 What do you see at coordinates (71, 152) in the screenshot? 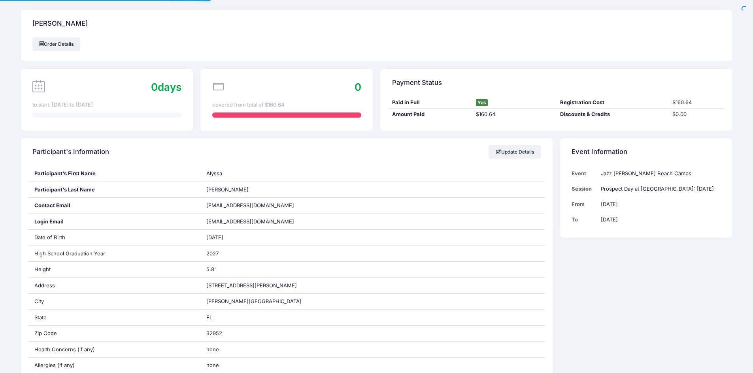
I see `h4: Participant's Information` at bounding box center [71, 152].